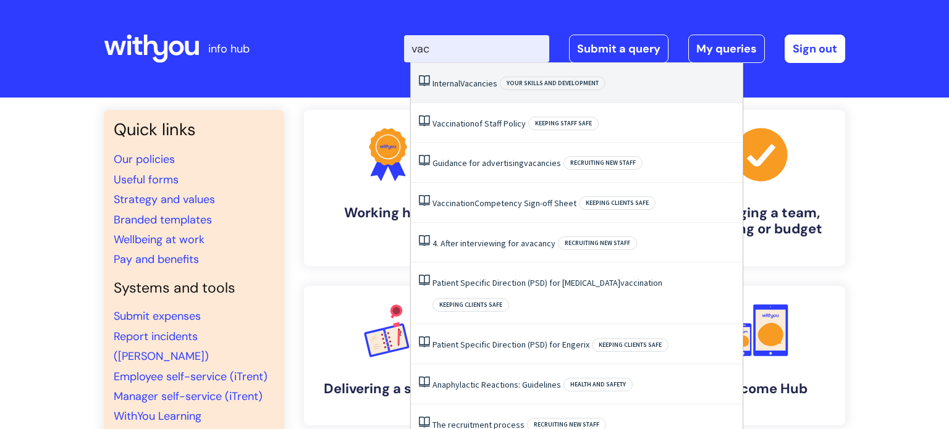 This screenshot has width=949, height=429. I want to click on a: VaccinationCompetency Sign-off Sheet, so click(504, 203).